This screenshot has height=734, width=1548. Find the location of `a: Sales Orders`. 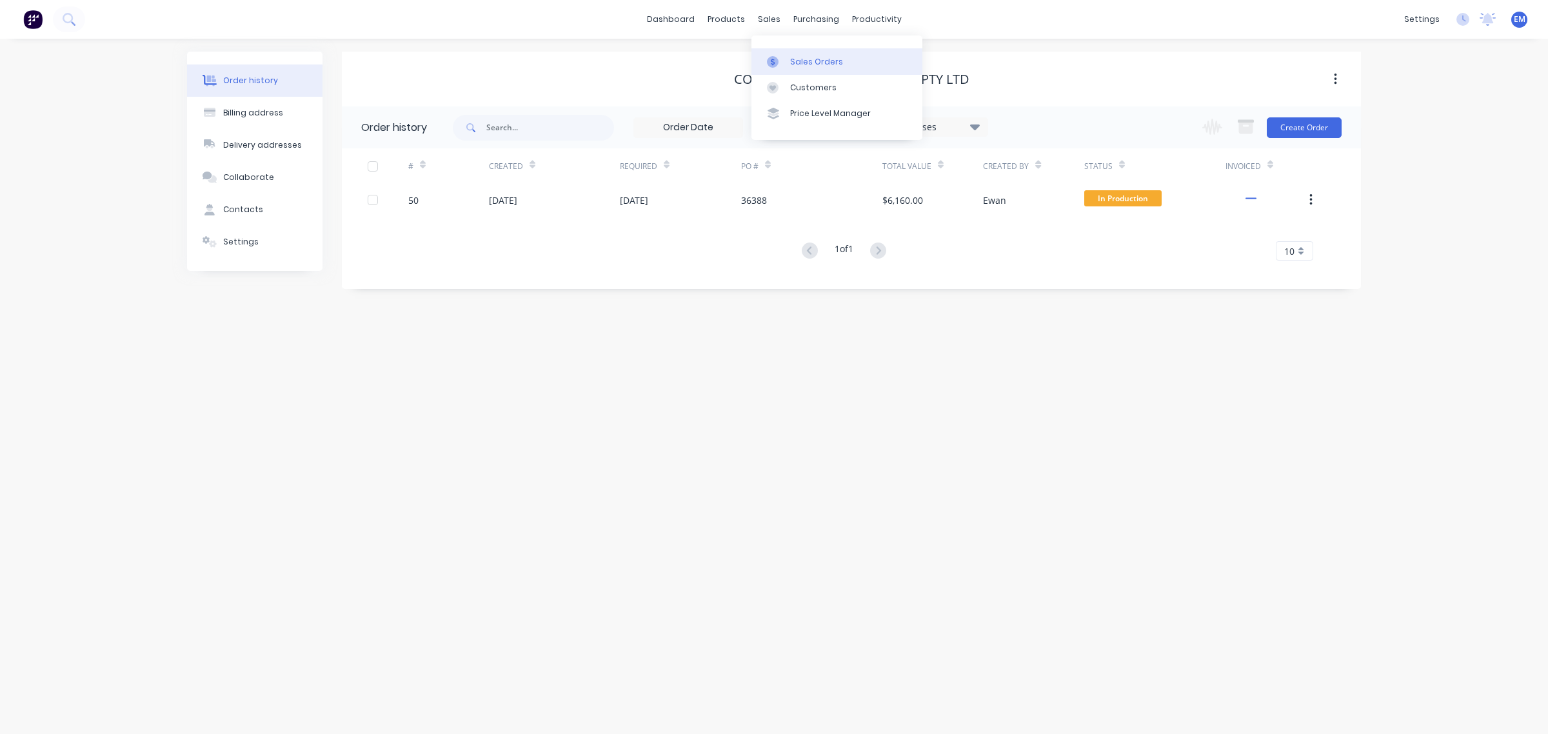

a: Sales Orders is located at coordinates (837, 61).